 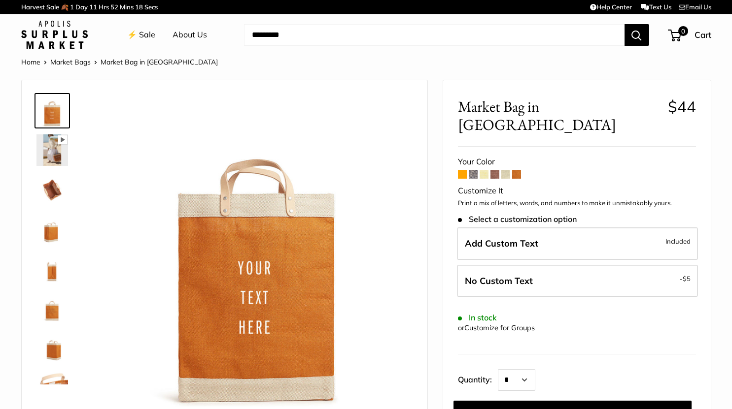 What do you see at coordinates (477, 318) in the screenshot?
I see `span: In stock` at bounding box center [477, 318].